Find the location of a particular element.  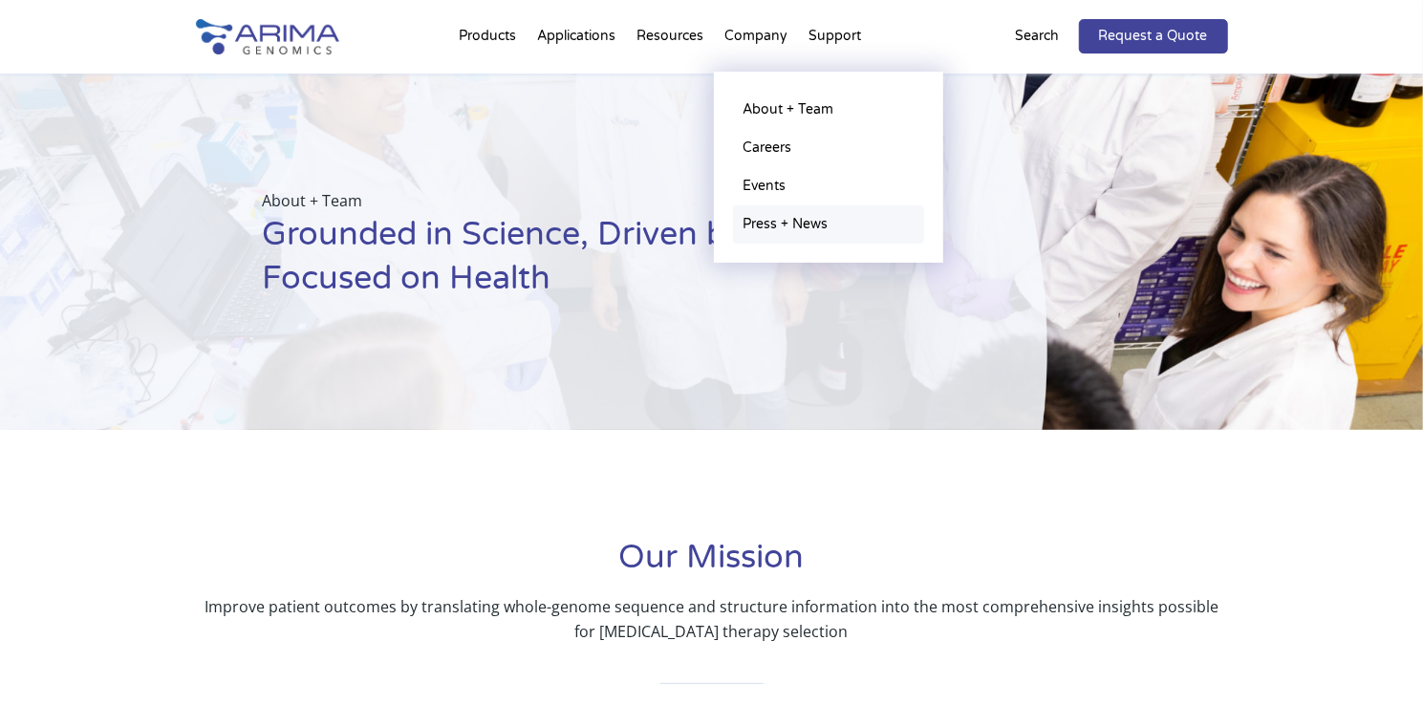

a: Events is located at coordinates (829, 186).